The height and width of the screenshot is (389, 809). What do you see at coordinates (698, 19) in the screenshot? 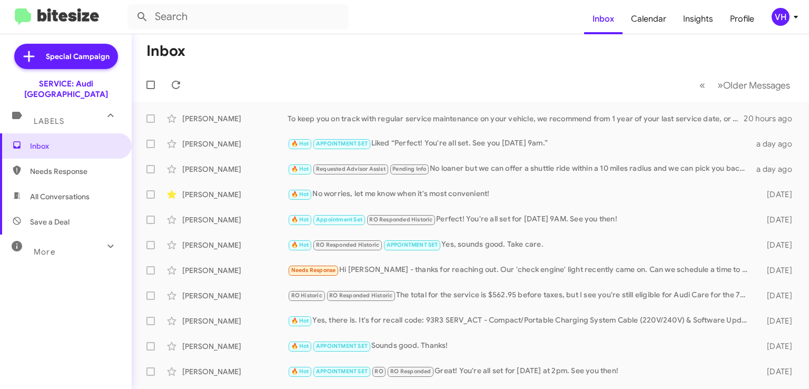
I see `span: Insights` at bounding box center [698, 19].